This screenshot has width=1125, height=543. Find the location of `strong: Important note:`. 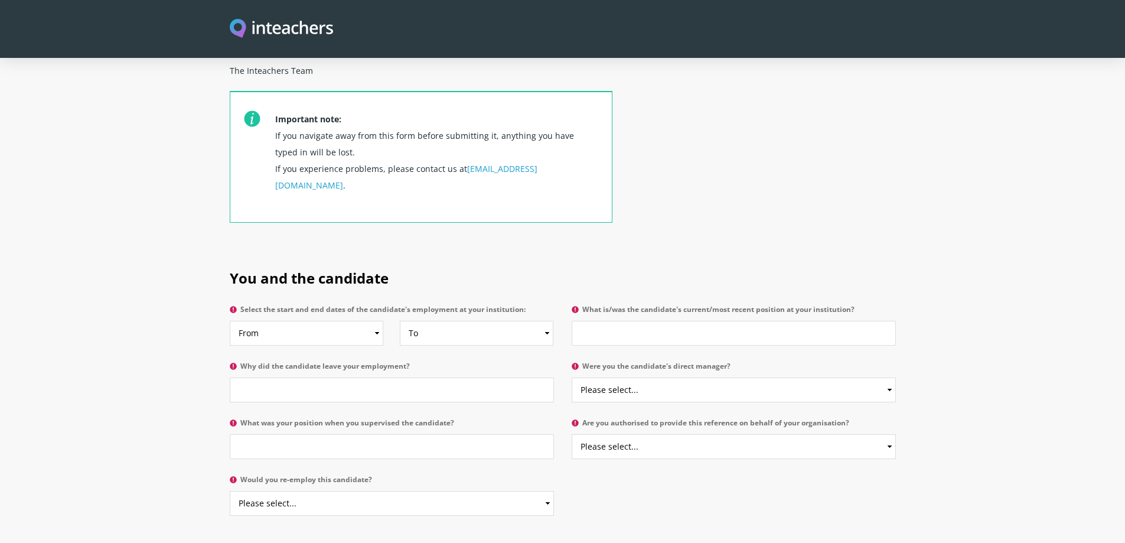

strong: Important note: is located at coordinates (308, 119).